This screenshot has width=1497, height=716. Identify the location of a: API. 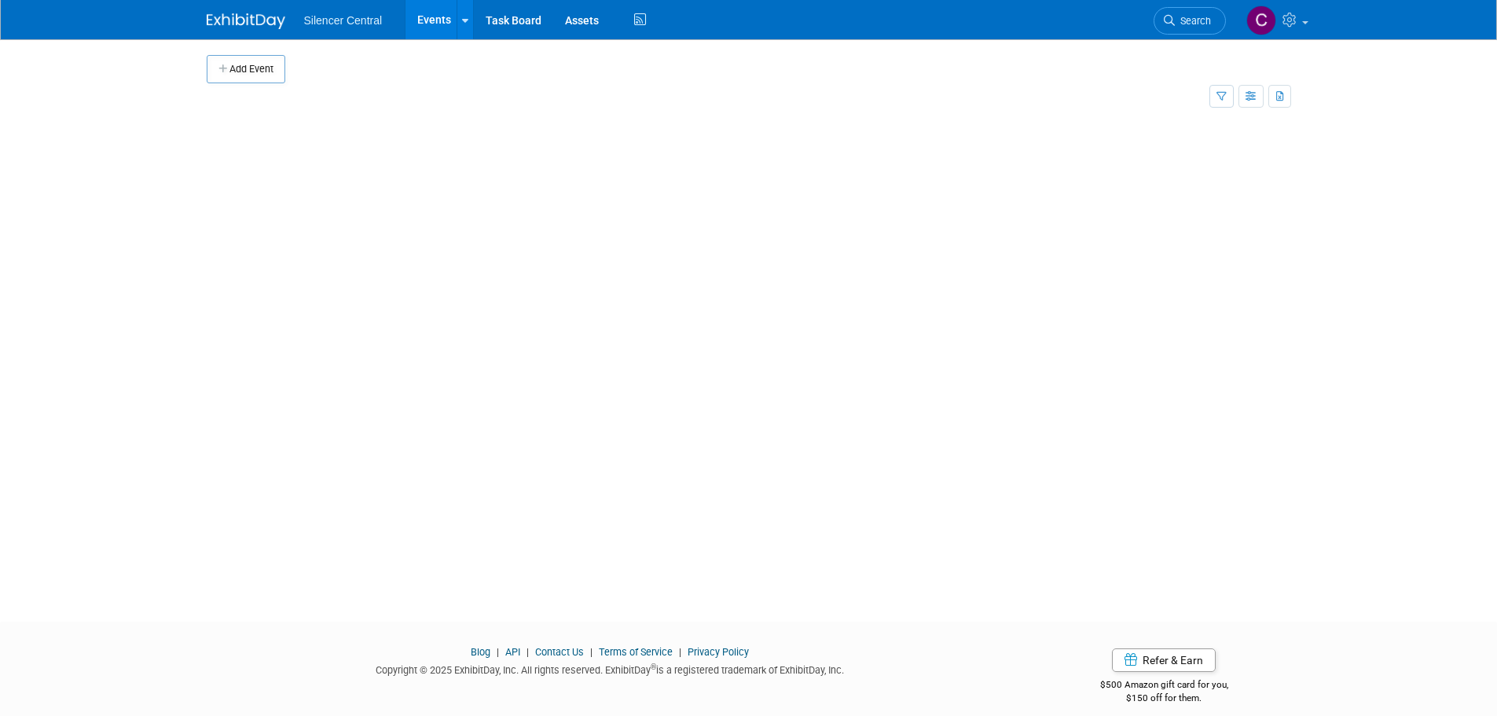
(512, 652).